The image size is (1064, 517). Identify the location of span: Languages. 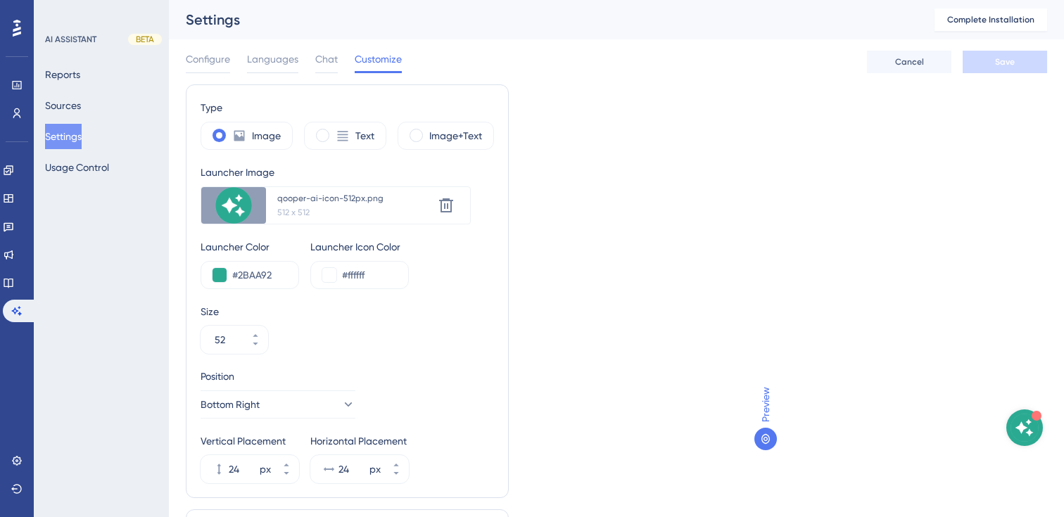
(272, 59).